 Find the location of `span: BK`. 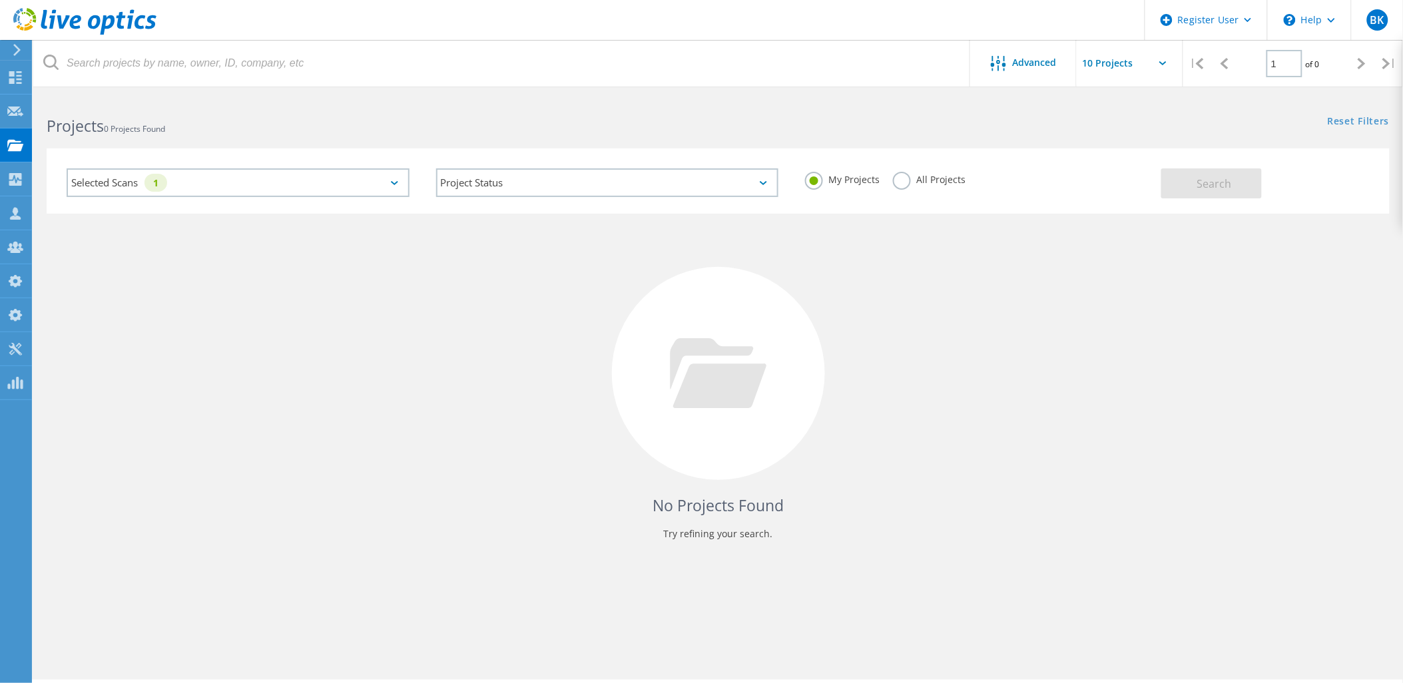

span: BK is located at coordinates (1377, 20).